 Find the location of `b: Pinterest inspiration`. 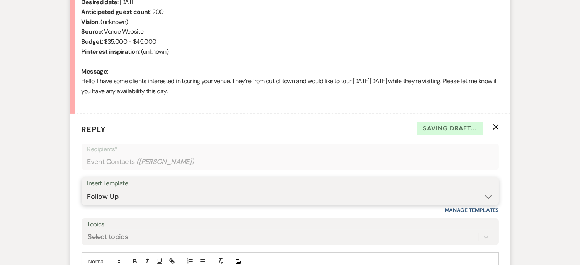

b: Pinterest inspiration is located at coordinates (110, 51).